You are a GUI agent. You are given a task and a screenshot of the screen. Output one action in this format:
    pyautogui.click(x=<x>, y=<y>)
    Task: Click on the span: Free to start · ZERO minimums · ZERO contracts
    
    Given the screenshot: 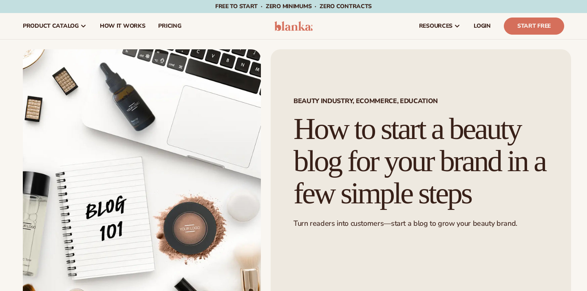 What is the action you would take?
    pyautogui.click(x=293, y=6)
    